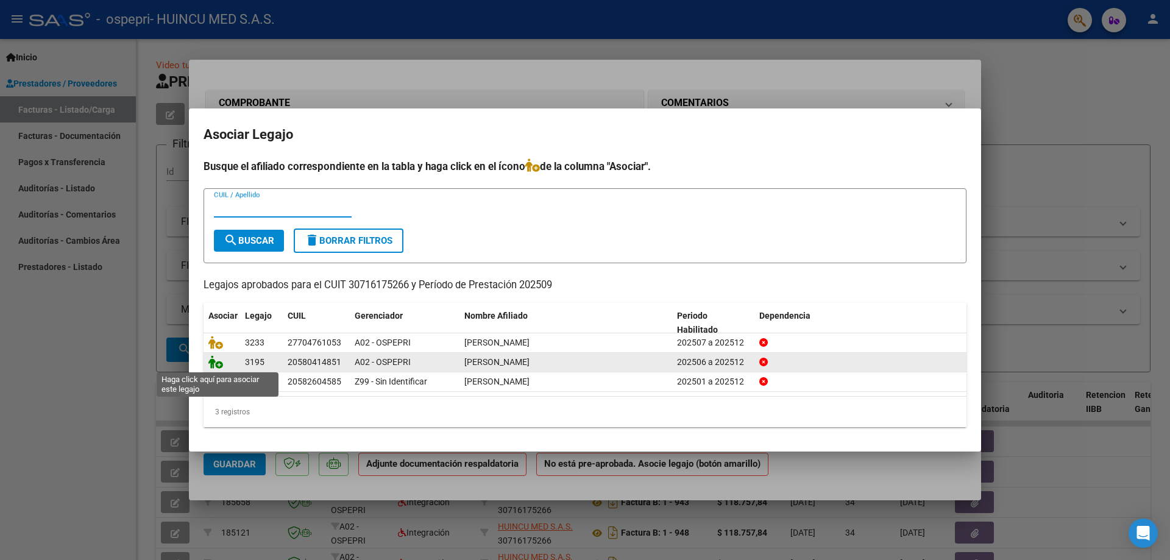  I want to click on datatable-header-cell: Nombre Afiliado, so click(566, 323).